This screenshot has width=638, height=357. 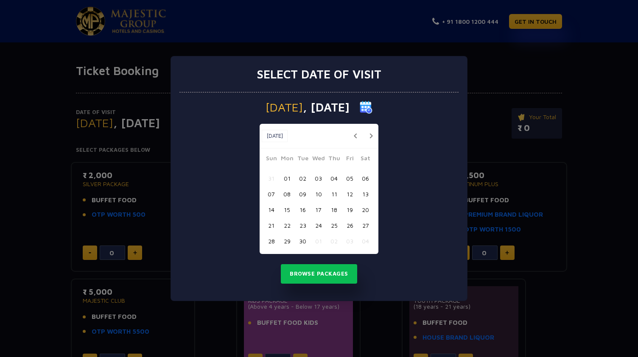 I want to click on button: 26, so click(x=350, y=225).